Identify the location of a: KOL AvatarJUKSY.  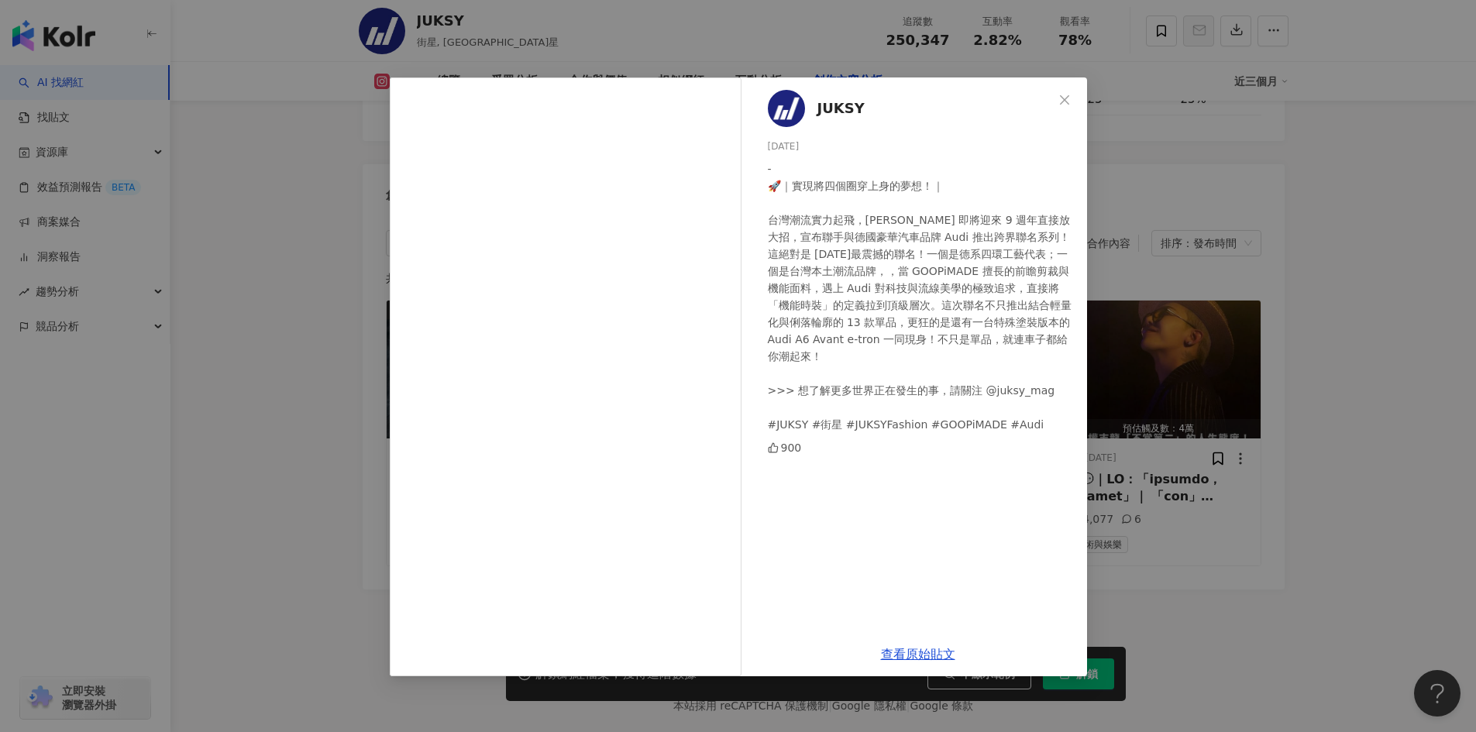
(910, 108).